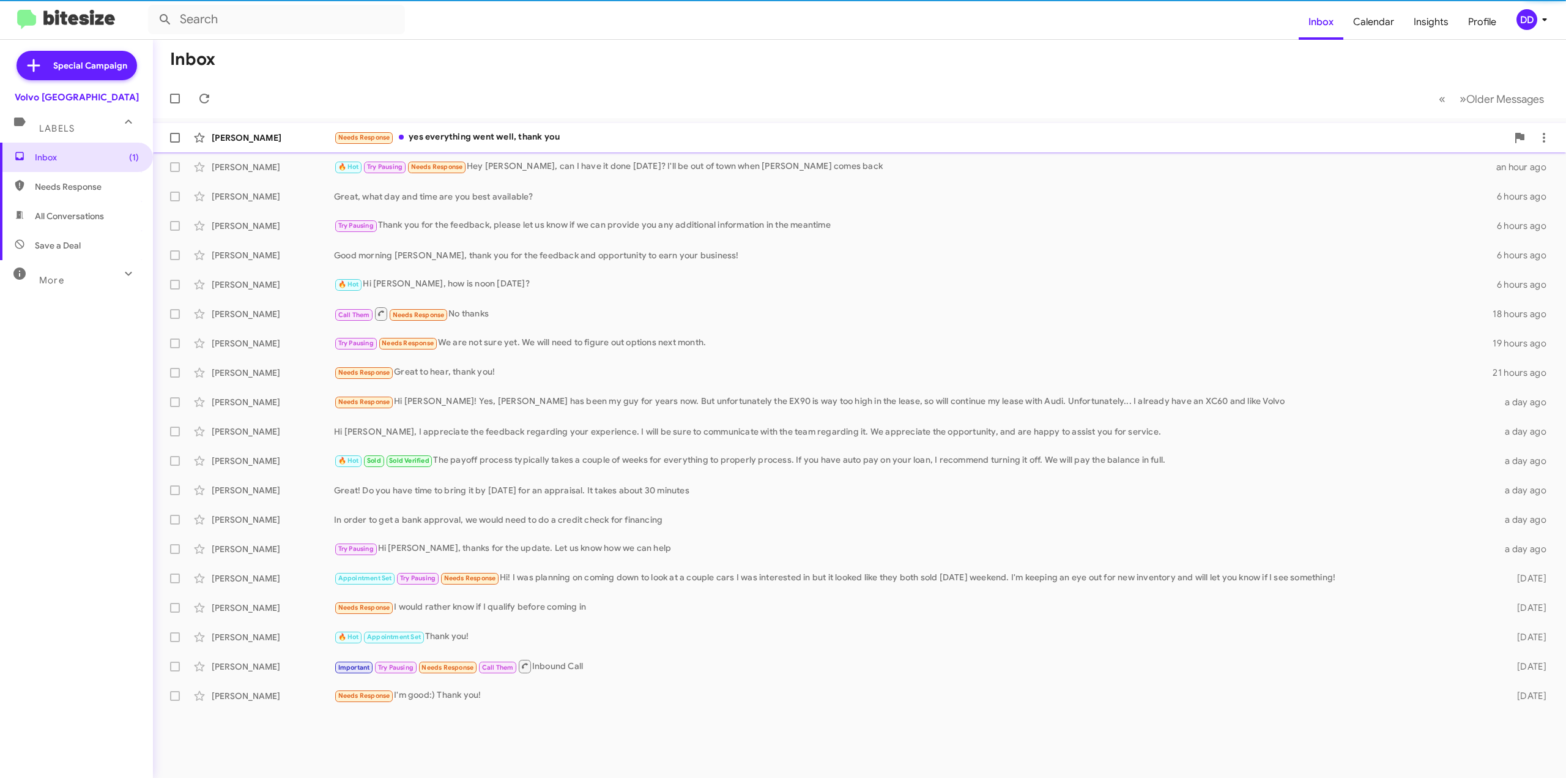  What do you see at coordinates (394, 636) in the screenshot?
I see `span: Appointment Set` at bounding box center [394, 636].